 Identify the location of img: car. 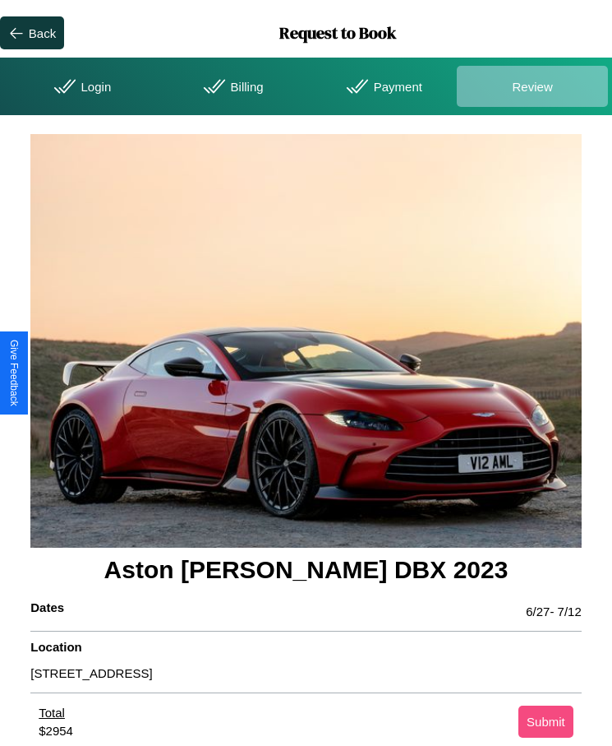
(306, 340).